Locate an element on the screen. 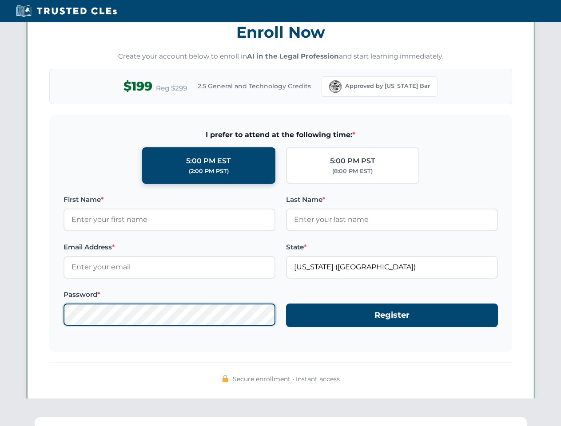 This screenshot has height=426, width=561. button: Register is located at coordinates (391, 315).